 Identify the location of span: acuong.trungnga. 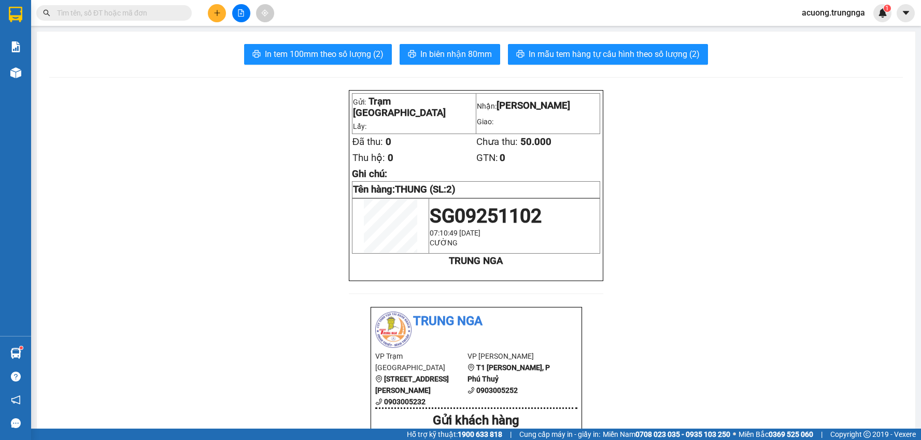
(833, 12).